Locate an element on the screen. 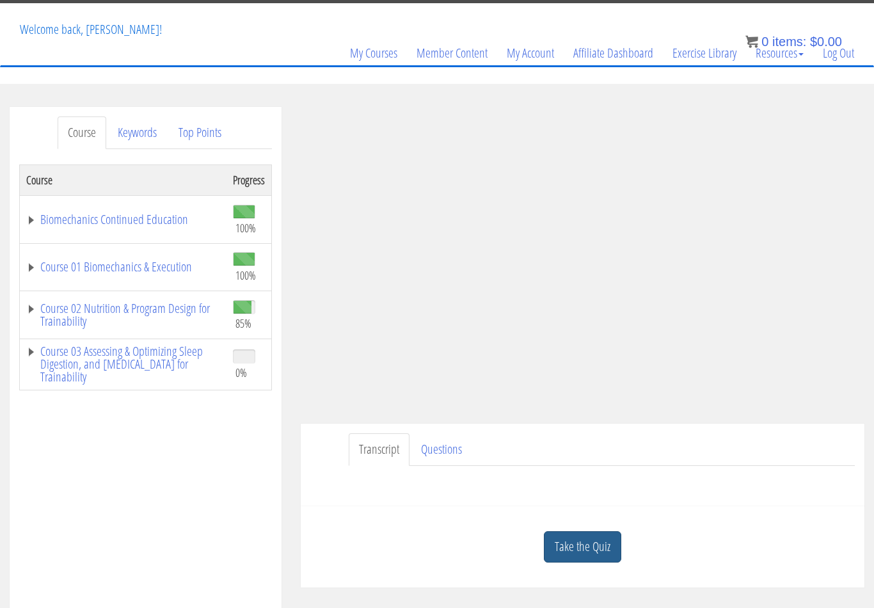 This screenshot has height=608, width=874. a: My Account is located at coordinates (530, 53).